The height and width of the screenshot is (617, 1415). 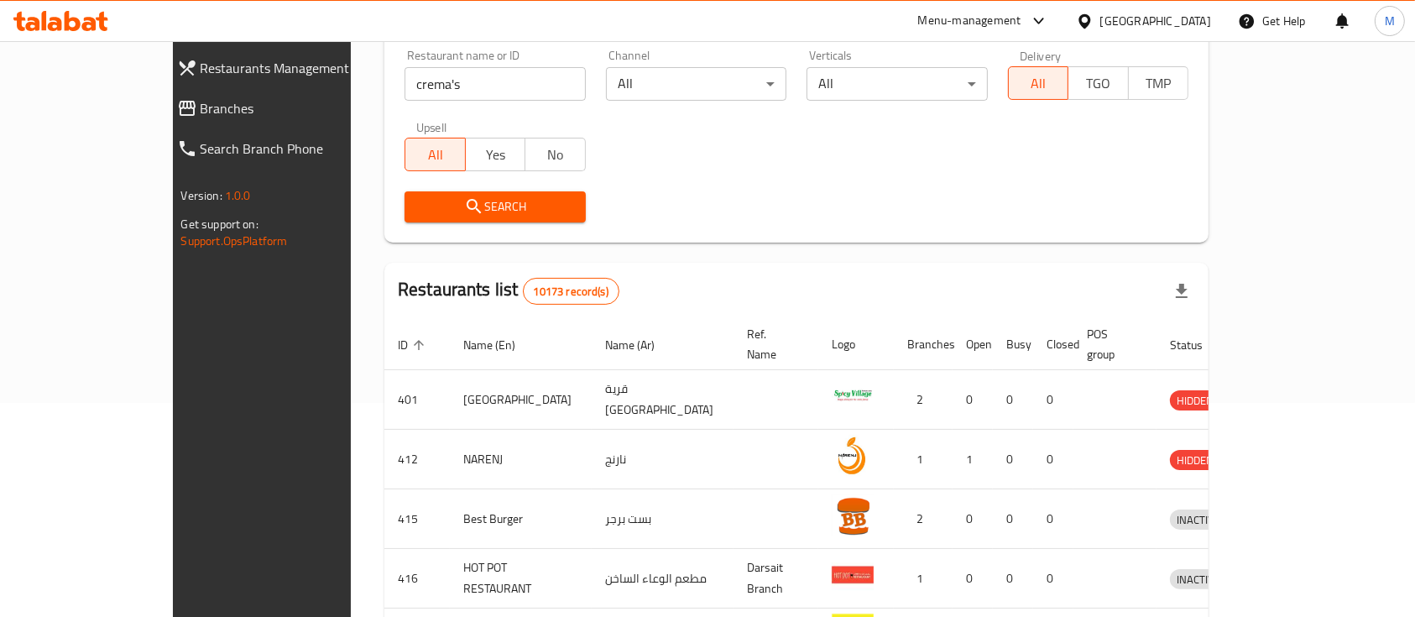 What do you see at coordinates (417, 519) in the screenshot?
I see `td: 415` at bounding box center [417, 519].